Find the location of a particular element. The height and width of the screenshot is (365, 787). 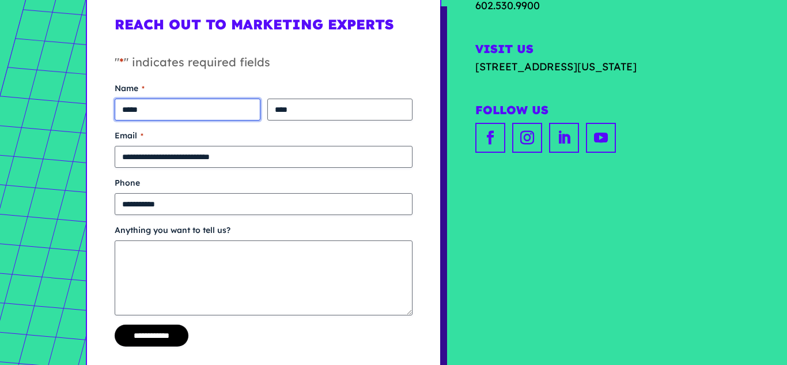

legend: Name is located at coordinates (130, 88).